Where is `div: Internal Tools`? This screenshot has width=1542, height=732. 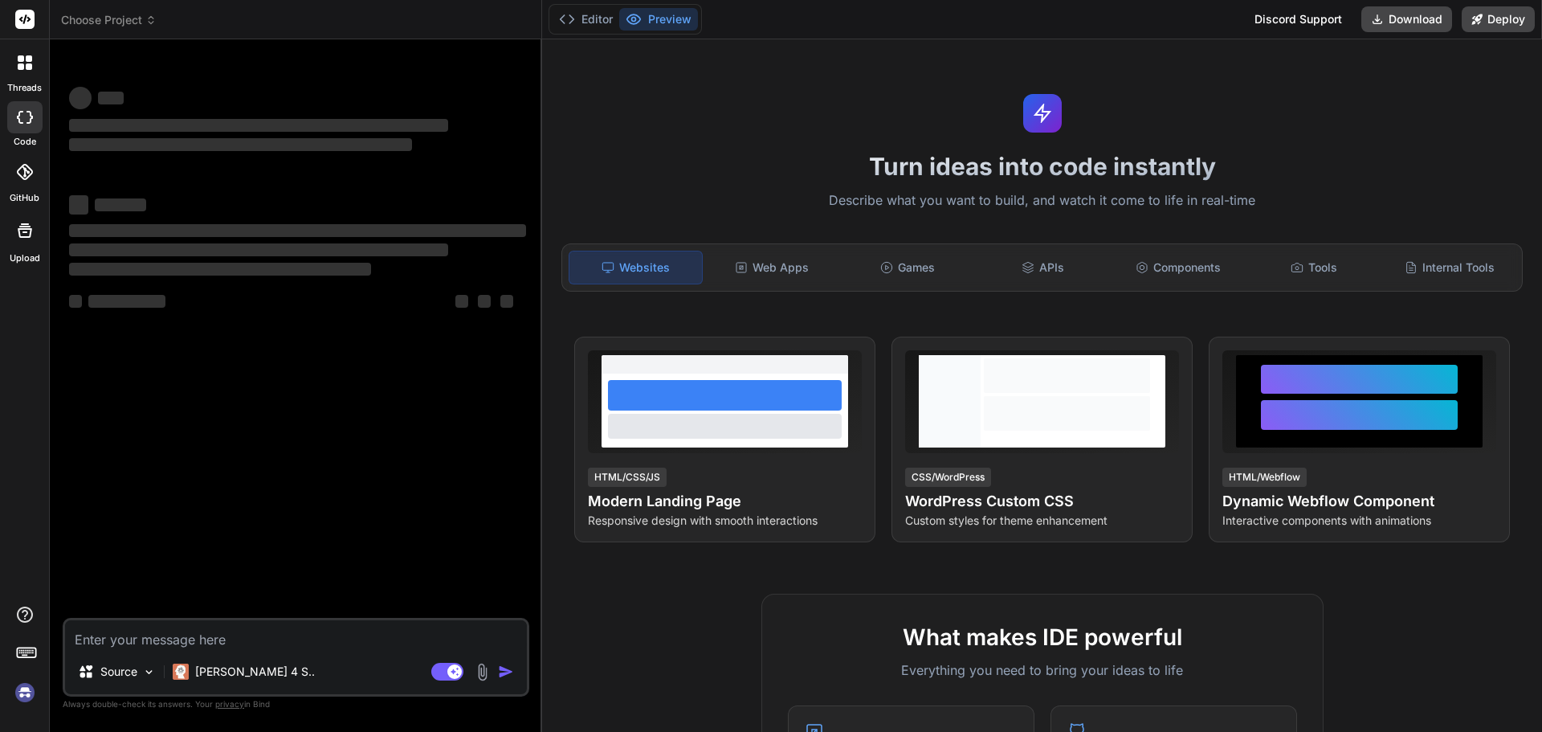 div: Internal Tools is located at coordinates (1449, 268).